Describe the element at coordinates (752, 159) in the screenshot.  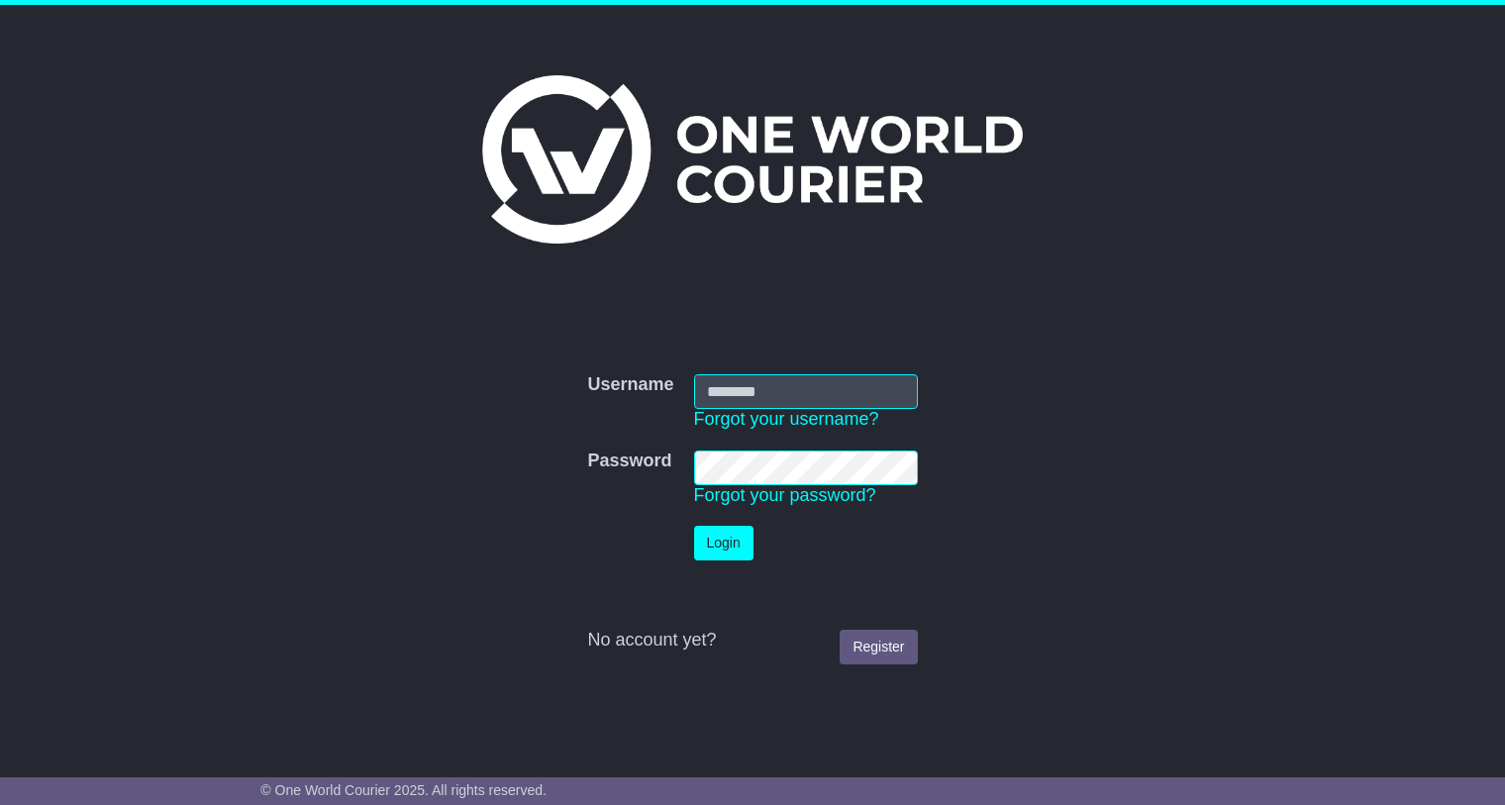
I see `img: One World` at that location.